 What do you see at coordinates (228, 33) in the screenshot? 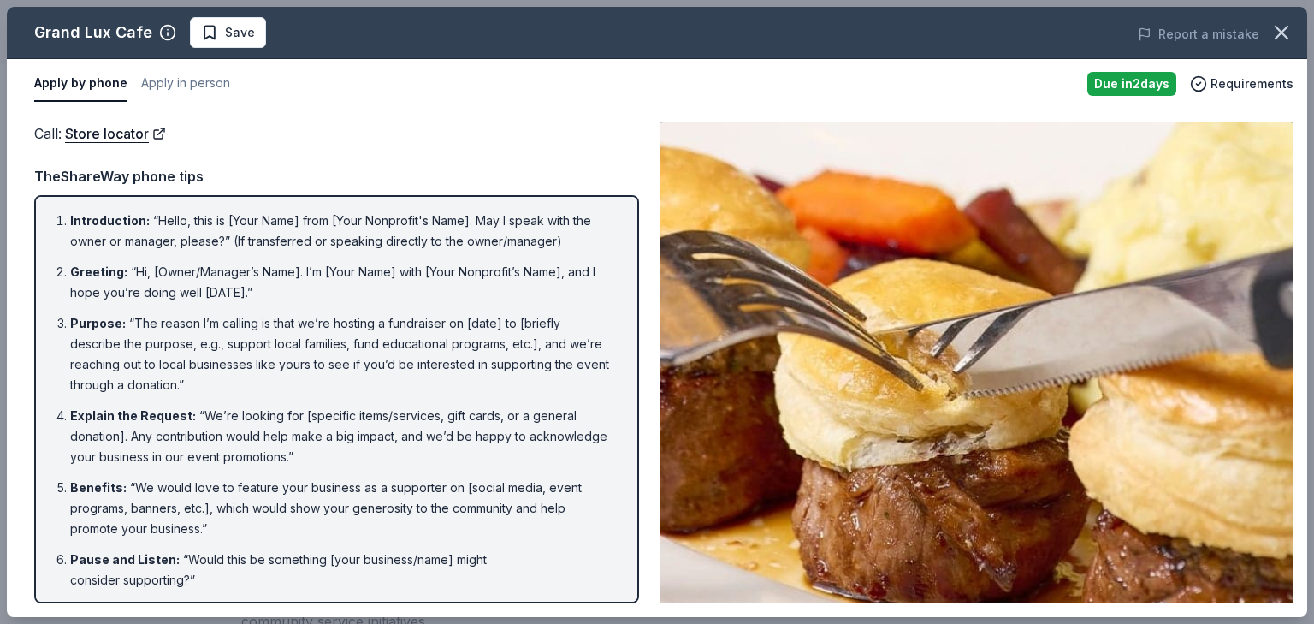
I see `button: Save` at bounding box center [228, 33].